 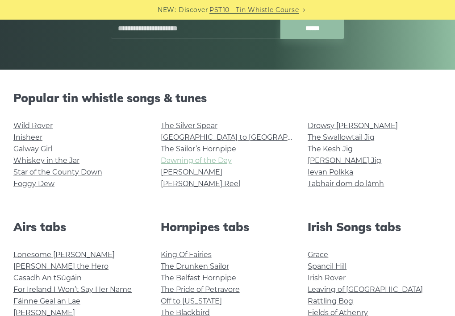 I want to click on a: Inisheer, so click(x=28, y=137).